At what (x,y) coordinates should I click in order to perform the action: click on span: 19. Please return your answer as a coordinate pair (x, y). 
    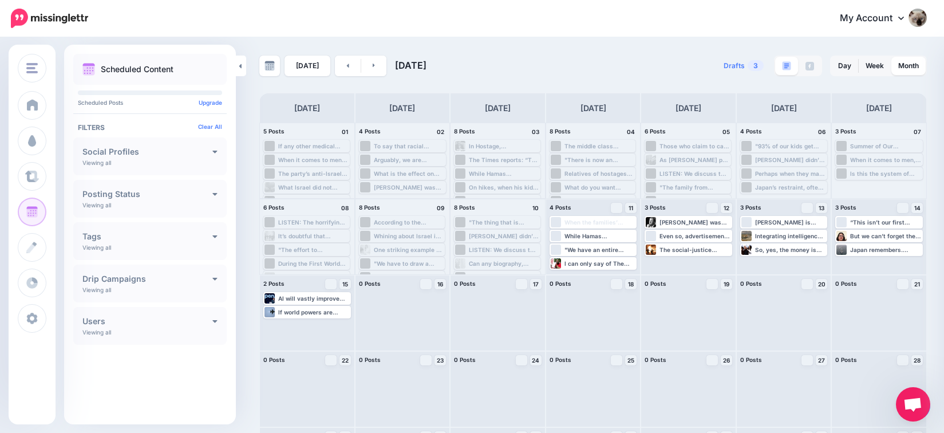
    Looking at the image, I should click on (727, 284).